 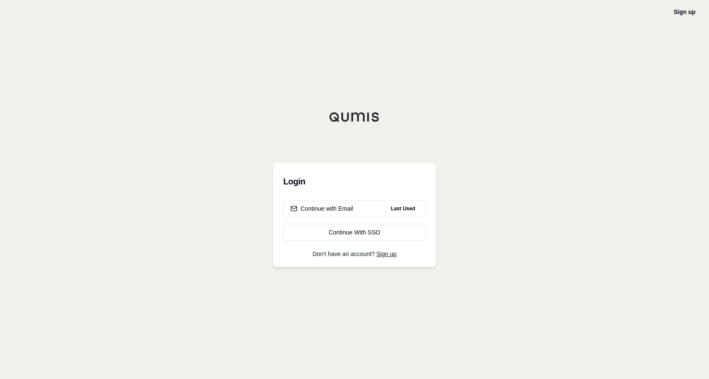 What do you see at coordinates (355, 233) in the screenshot?
I see `a: Continue With SSO` at bounding box center [355, 233].